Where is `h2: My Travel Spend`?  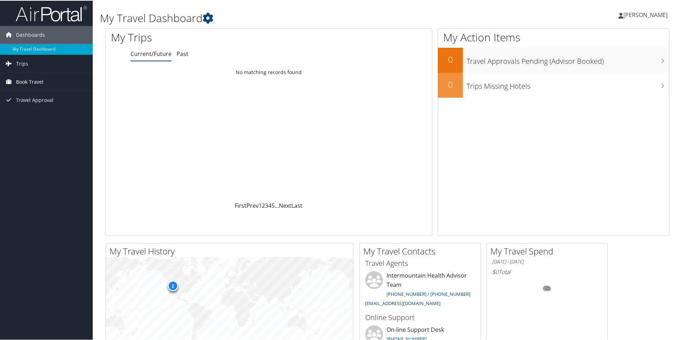
h2: My Travel Spend is located at coordinates (549, 251).